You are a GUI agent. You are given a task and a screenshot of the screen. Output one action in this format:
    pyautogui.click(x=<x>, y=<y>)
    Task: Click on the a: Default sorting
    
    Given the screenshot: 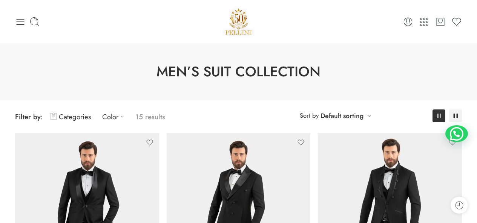 What is the action you would take?
    pyautogui.click(x=342, y=116)
    